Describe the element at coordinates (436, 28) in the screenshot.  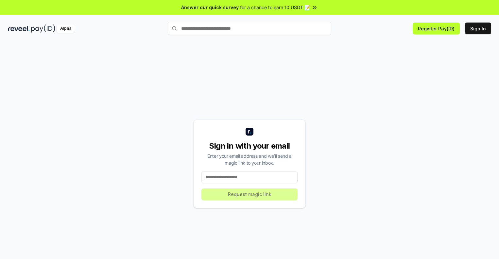
I see `button: Register Pay(ID)` at that location.